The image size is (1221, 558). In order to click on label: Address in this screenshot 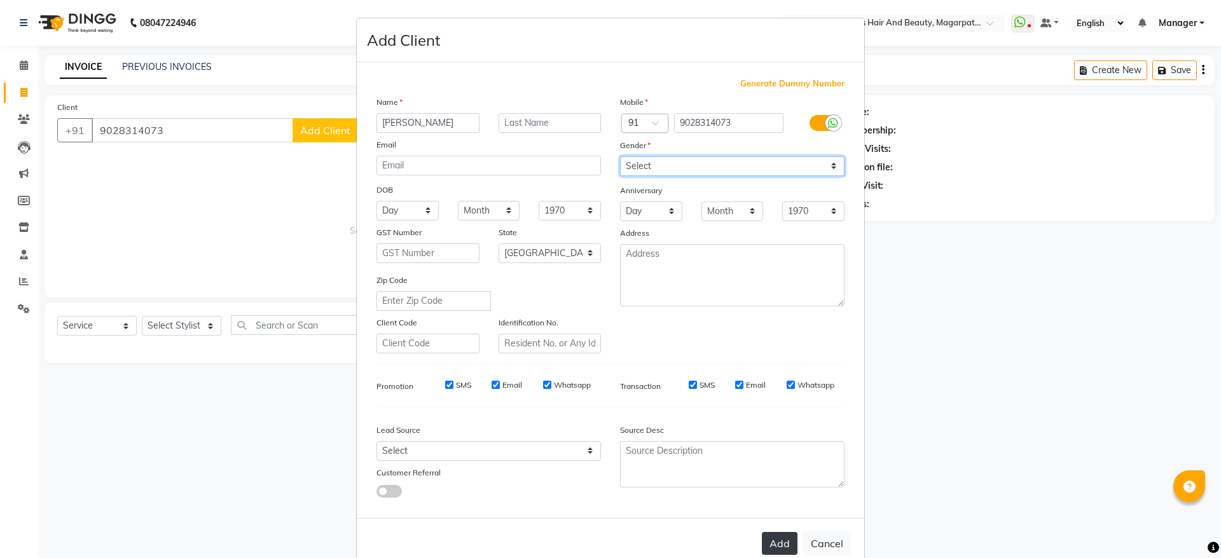, I will do `click(635, 233)`.